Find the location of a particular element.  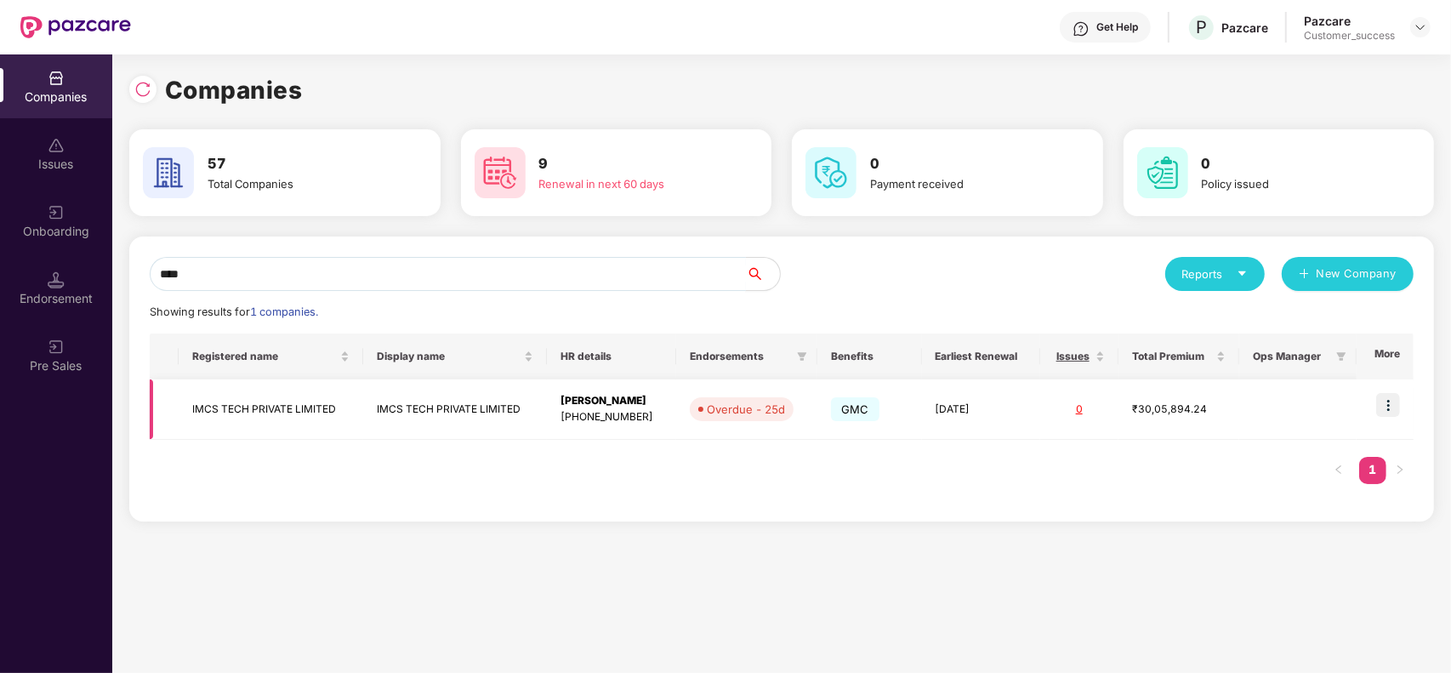

span: Ops Manager is located at coordinates (1291, 356).